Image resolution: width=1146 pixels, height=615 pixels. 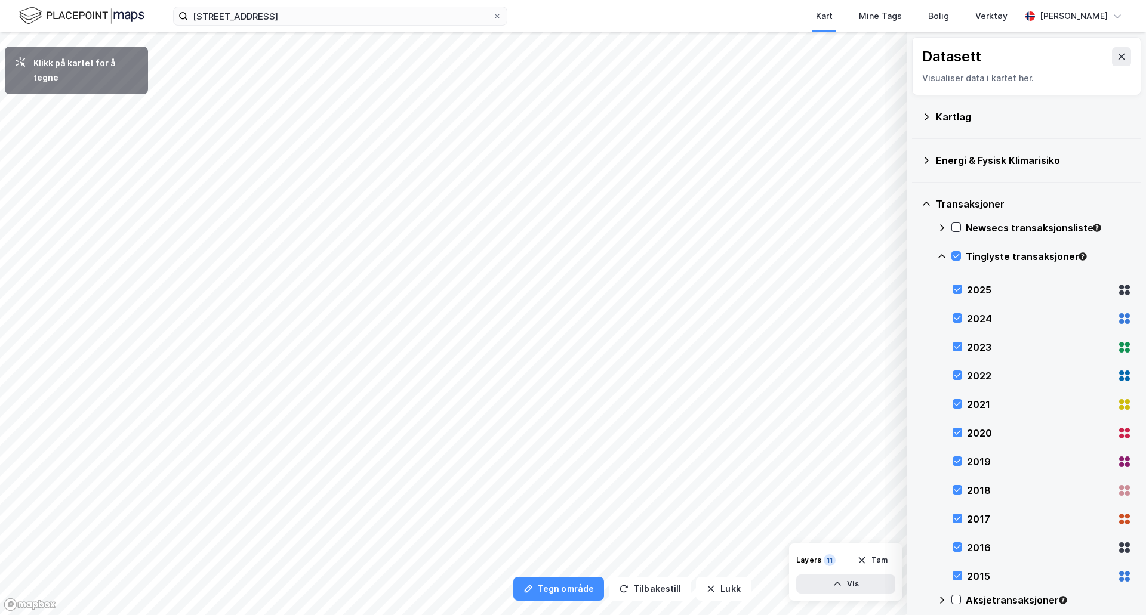 I want to click on div: 2019, so click(x=1040, y=462).